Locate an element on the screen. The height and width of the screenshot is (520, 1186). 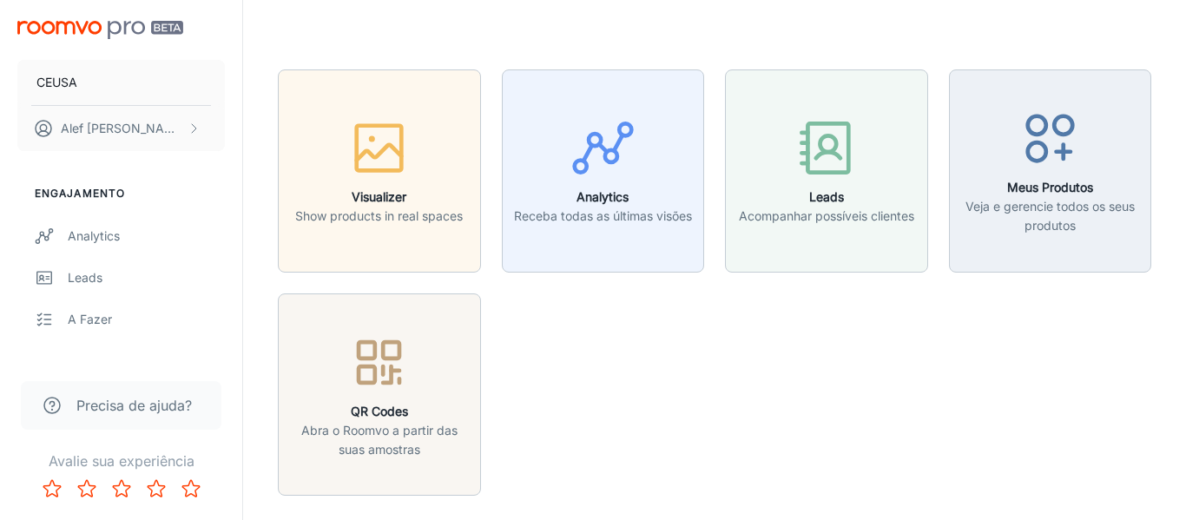
a: AnalyticsReceba todas as últimas visões is located at coordinates (604, 169).